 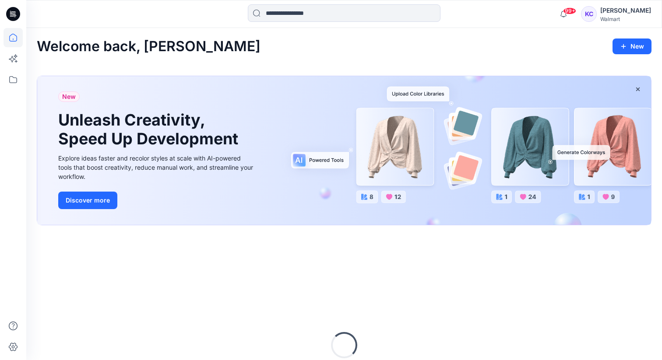 What do you see at coordinates (589, 14) in the screenshot?
I see `div: KC` at bounding box center [589, 14].